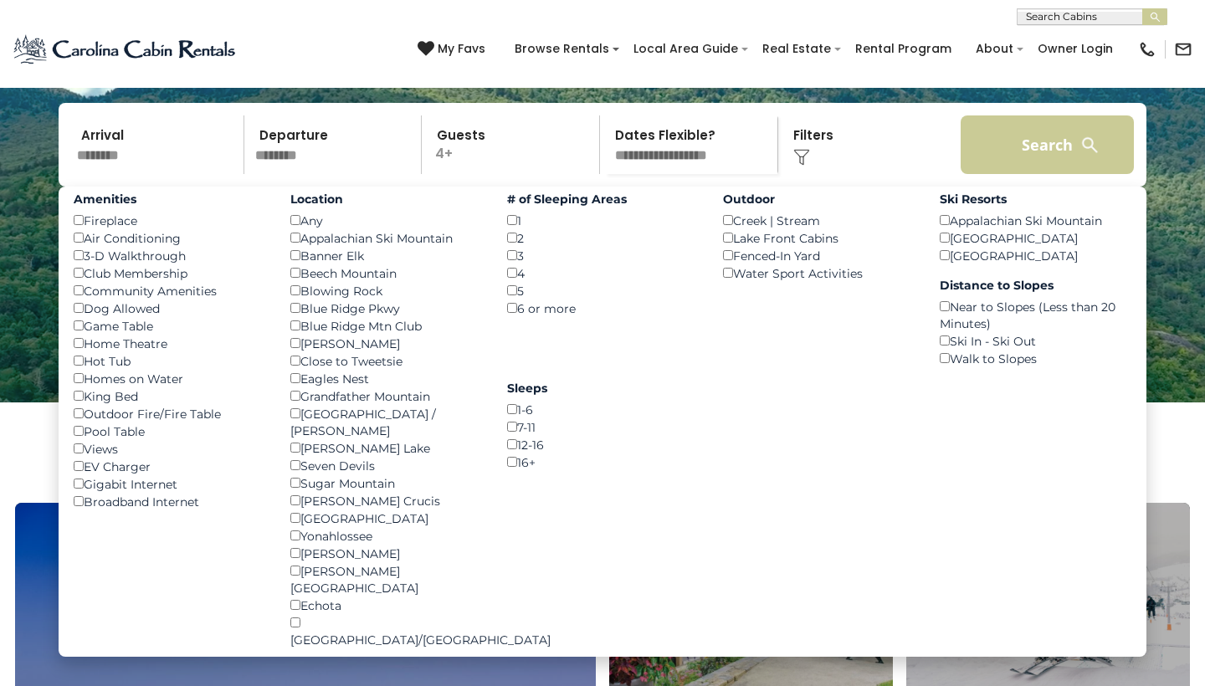 Image resolution: width=1205 pixels, height=686 pixels. Describe the element at coordinates (386, 273) in the screenshot. I see `div: Beech Mountain` at that location.